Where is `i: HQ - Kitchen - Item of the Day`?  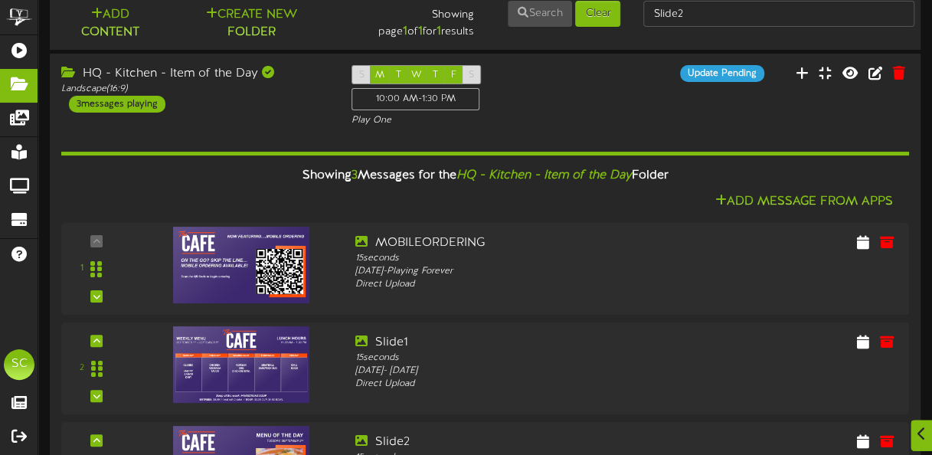 i: HQ - Kitchen - Item of the Day is located at coordinates (543, 175).